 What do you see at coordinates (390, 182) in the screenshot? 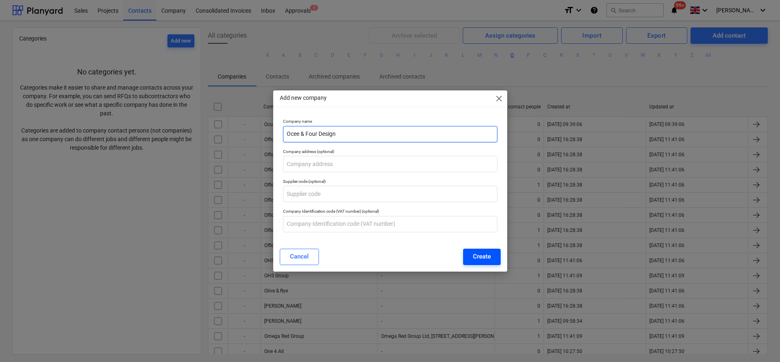
I see `p: Supplier code (optional)` at bounding box center [390, 182].